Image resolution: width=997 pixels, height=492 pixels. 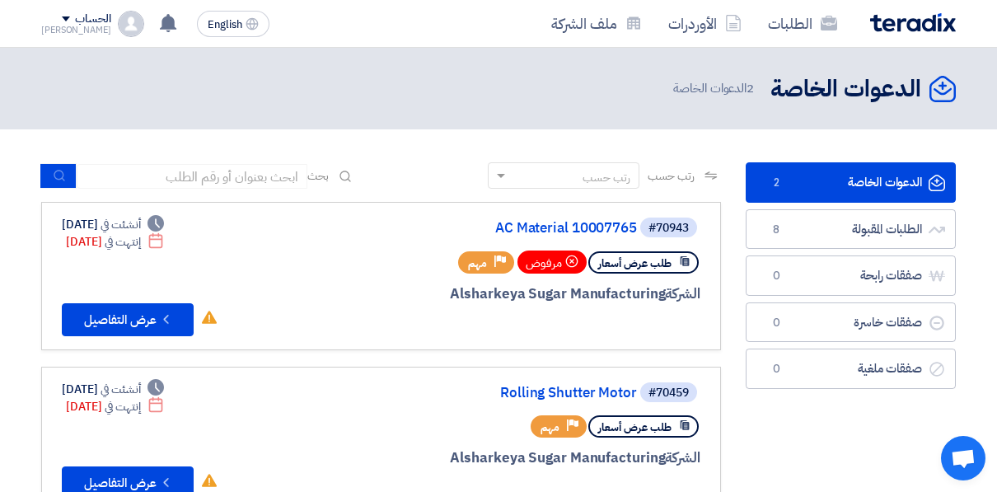 What do you see at coordinates (318, 175) in the screenshot?
I see `span: بحث` at bounding box center [318, 175].